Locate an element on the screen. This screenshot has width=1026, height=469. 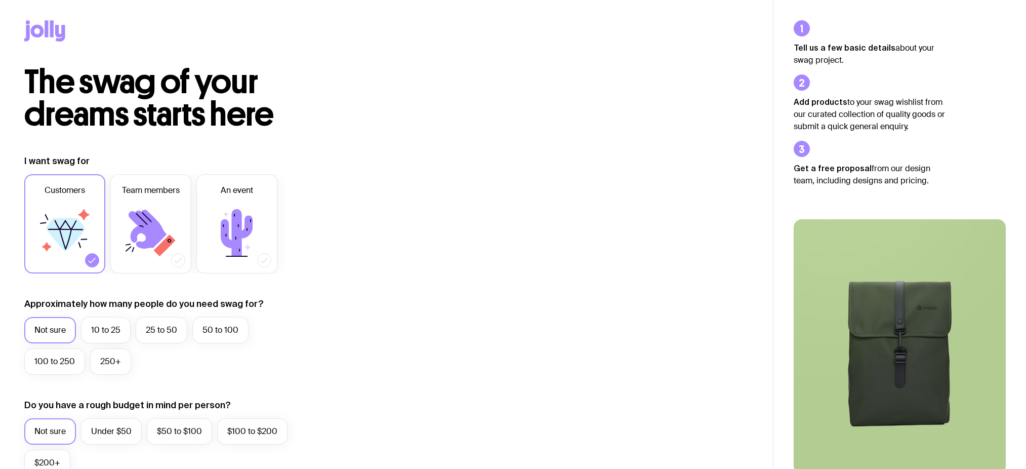
span: The swag of your dreams starts here is located at coordinates (149, 98).